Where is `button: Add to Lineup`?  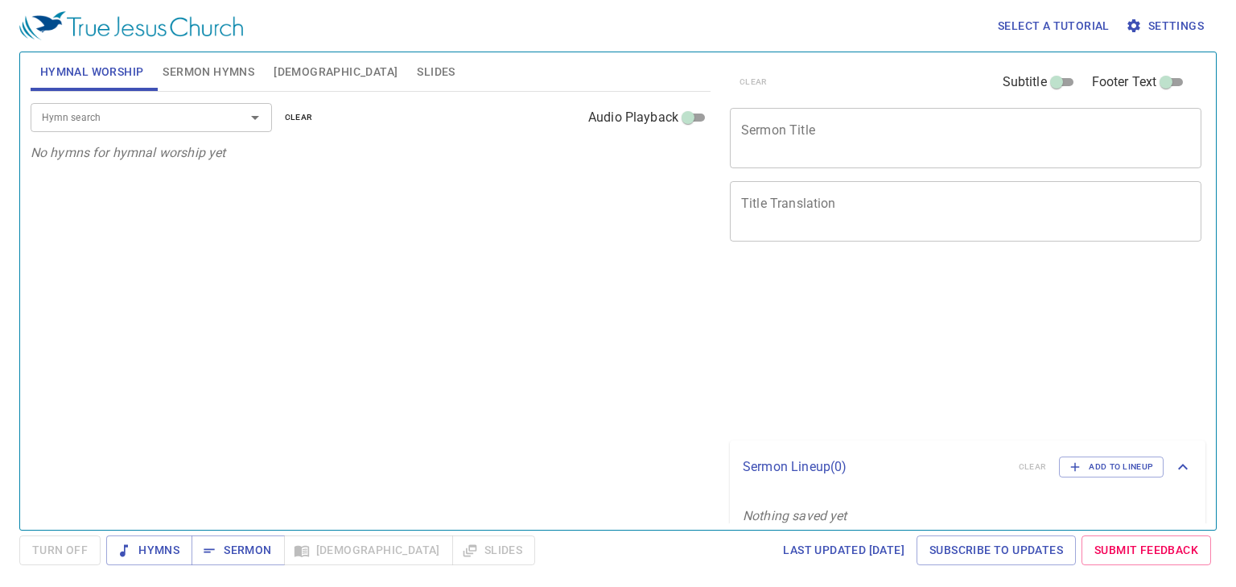 button: Add to Lineup is located at coordinates (1111, 467).